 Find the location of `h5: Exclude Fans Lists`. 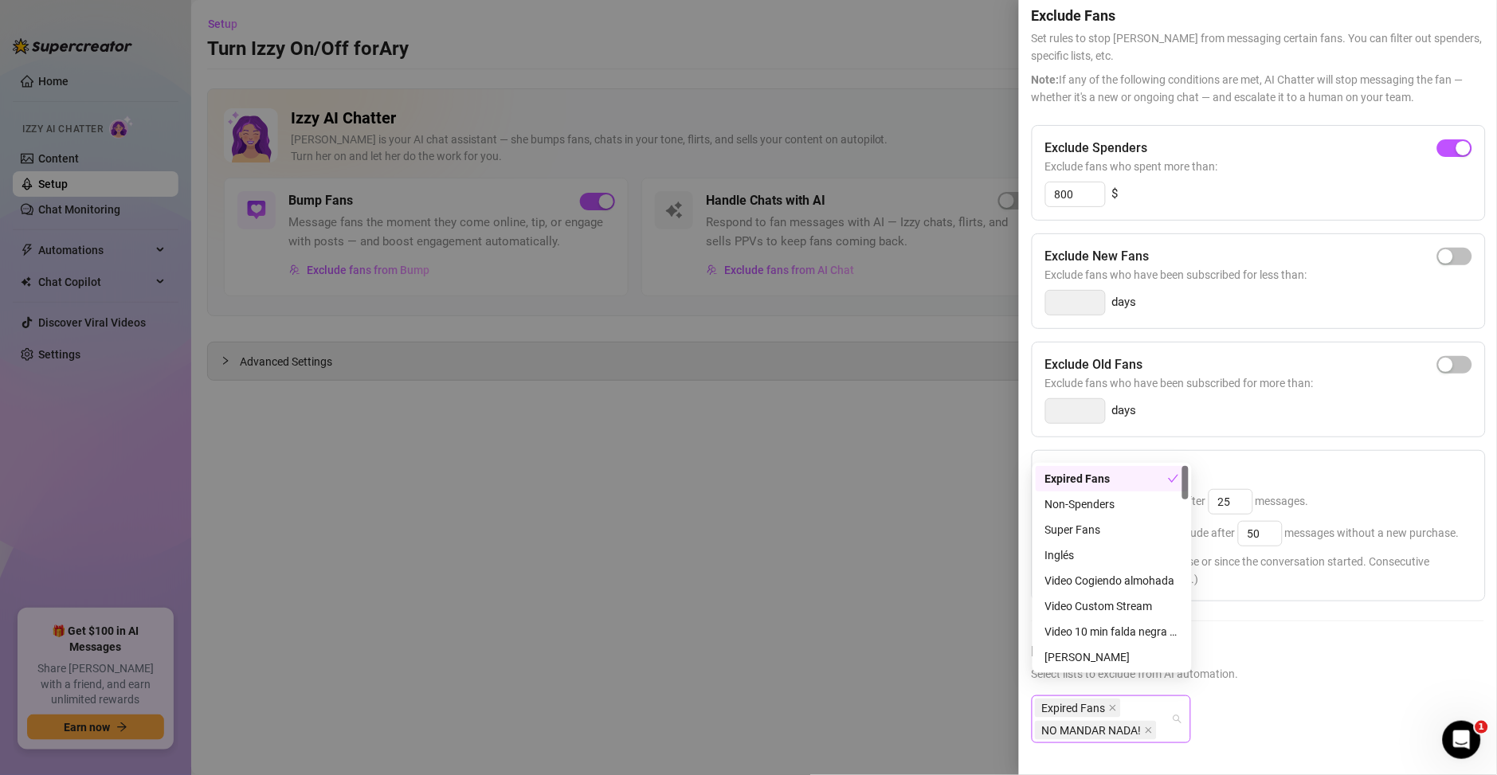

h5: Exclude Fans Lists is located at coordinates (1258, 651).